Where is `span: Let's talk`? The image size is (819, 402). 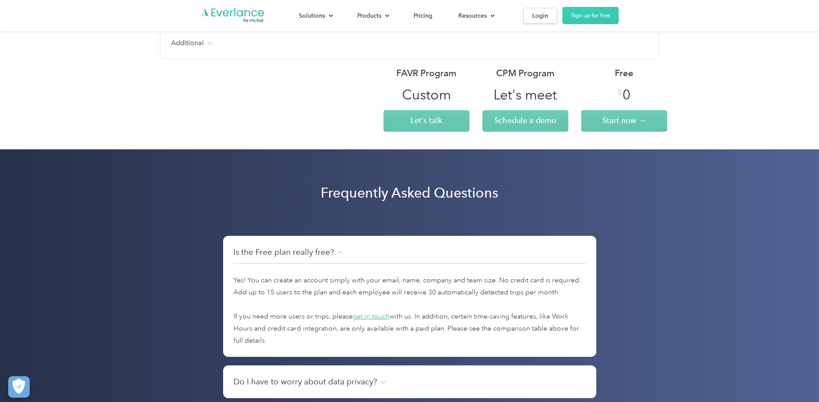 span: Let's talk is located at coordinates (426, 120).